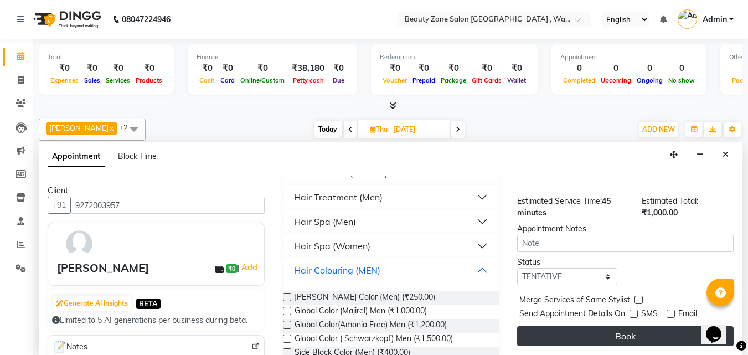  What do you see at coordinates (167, 205) in the screenshot?
I see `input: Search by Name/Mobile/Email/Code` at bounding box center [167, 205].